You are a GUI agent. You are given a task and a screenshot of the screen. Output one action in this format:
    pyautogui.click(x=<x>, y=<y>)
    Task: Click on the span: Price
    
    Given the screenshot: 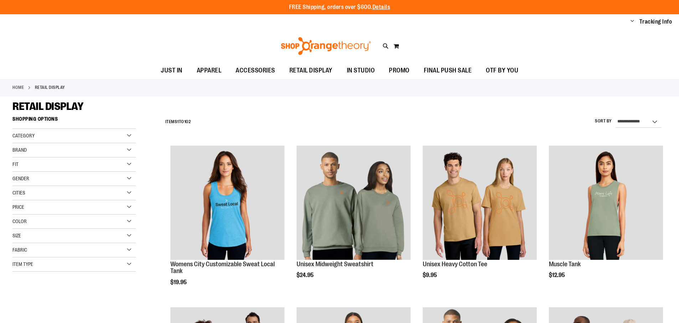 What is the action you would take?
    pyautogui.click(x=18, y=207)
    